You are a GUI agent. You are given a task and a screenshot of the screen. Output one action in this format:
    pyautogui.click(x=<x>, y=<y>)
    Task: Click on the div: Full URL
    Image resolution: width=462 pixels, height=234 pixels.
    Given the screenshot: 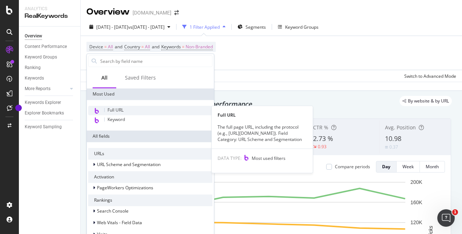 What is the action you would take?
    pyautogui.click(x=263, y=115)
    